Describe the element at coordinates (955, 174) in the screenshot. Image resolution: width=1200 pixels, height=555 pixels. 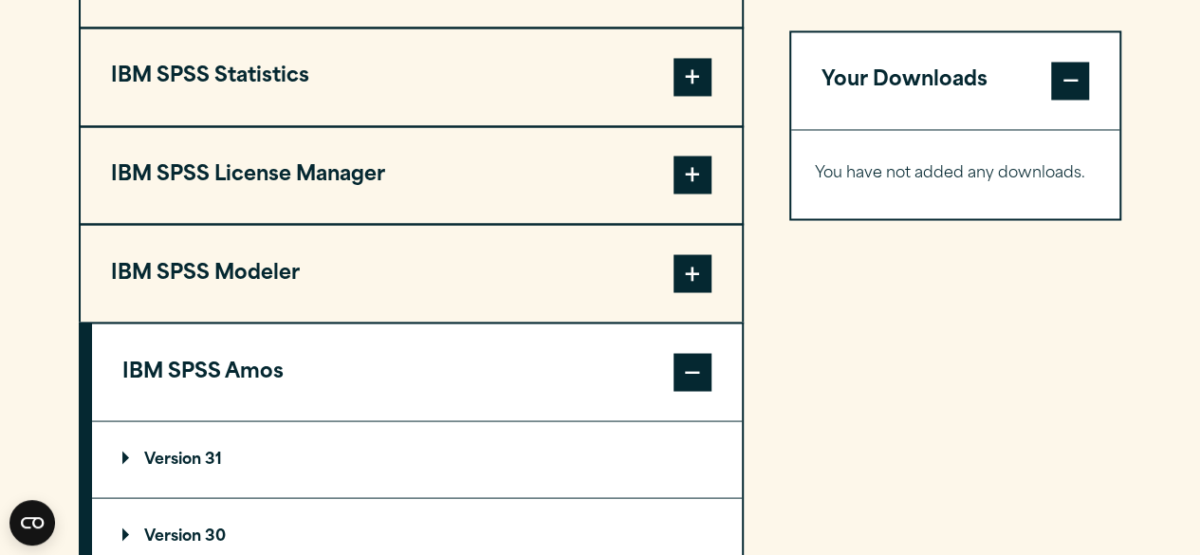
I see `p: You have not added any downloads.` at that location.